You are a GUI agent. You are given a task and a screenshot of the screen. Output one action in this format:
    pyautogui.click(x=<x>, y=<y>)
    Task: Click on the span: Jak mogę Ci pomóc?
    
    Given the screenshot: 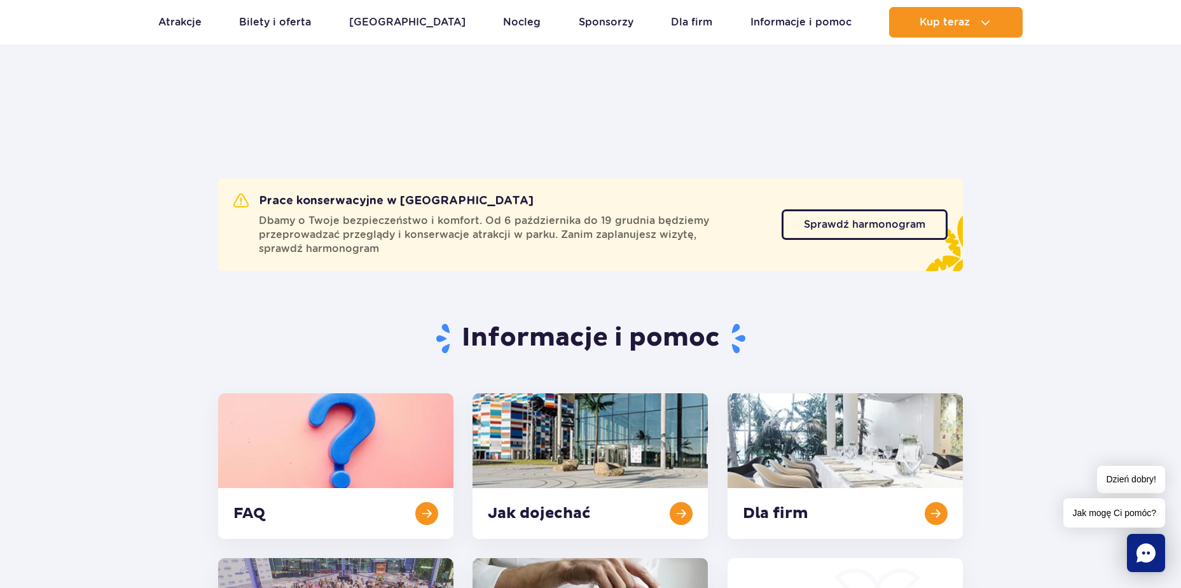 What is the action you would take?
    pyautogui.click(x=1114, y=513)
    